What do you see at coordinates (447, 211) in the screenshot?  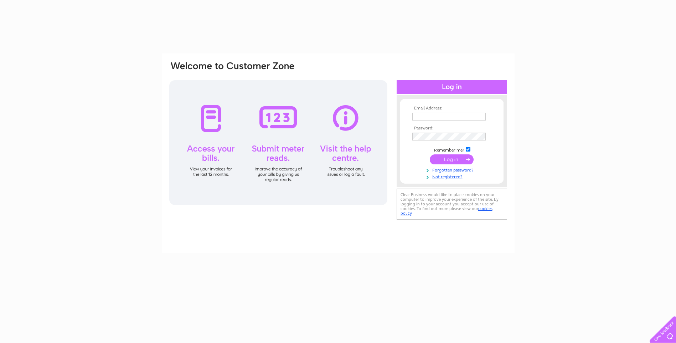 I see `a: cookies policy` at bounding box center [447, 211].